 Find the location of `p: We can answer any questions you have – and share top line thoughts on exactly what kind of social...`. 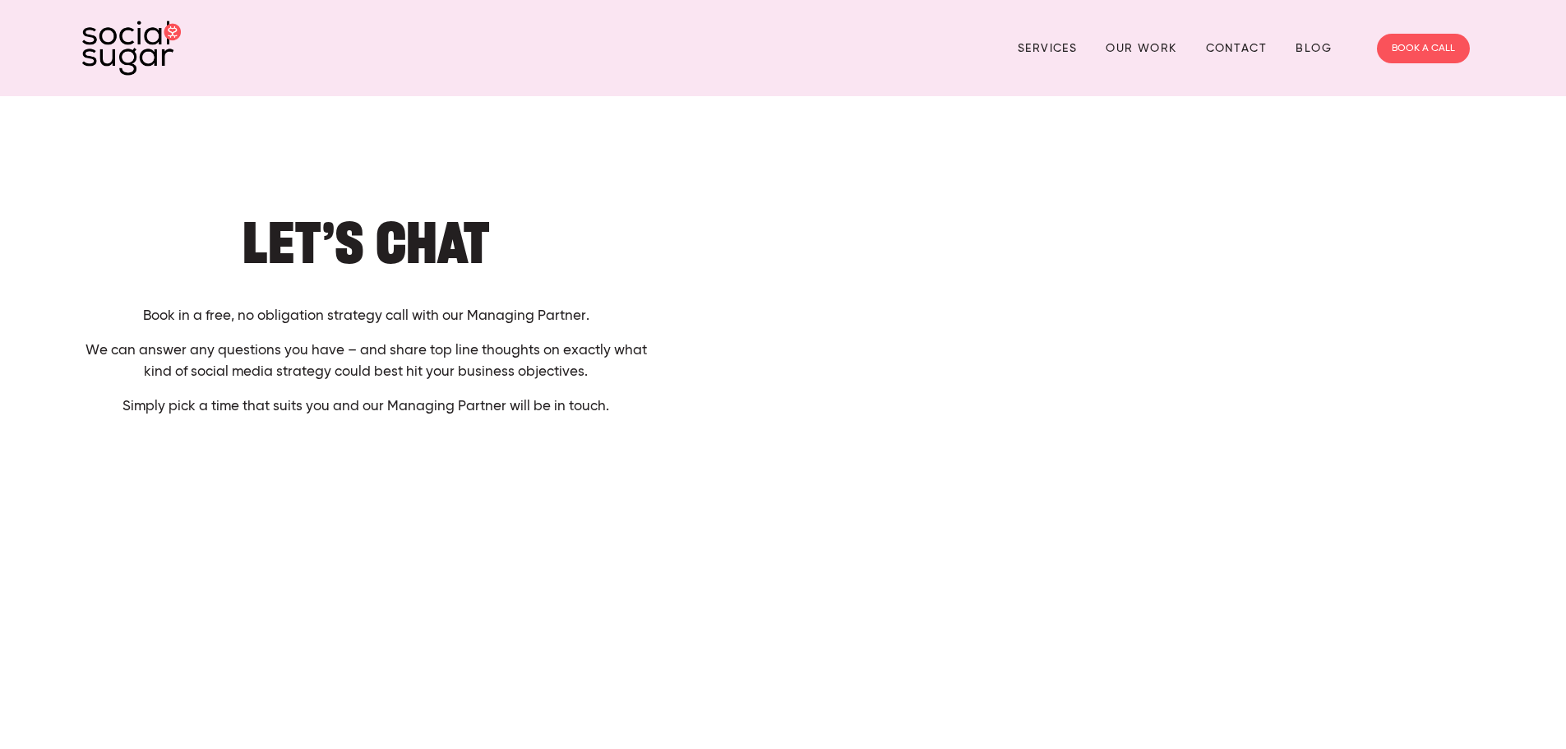

p: We can answer any questions you have – and share top line thoughts on exactly what kind of social... is located at coordinates (366, 361).